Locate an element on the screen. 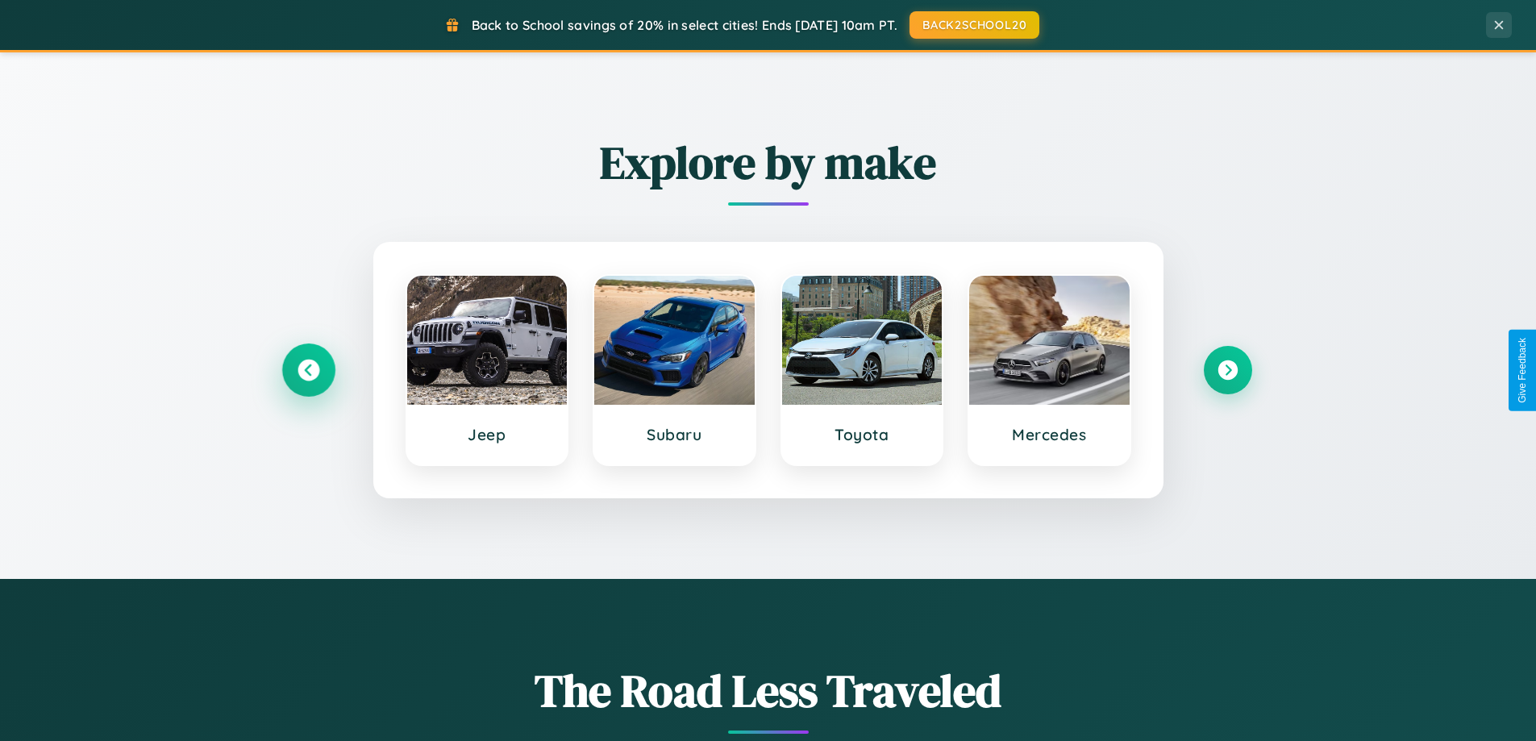 The image size is (1536, 741). h1: The Road Less Traveled is located at coordinates (769, 690).